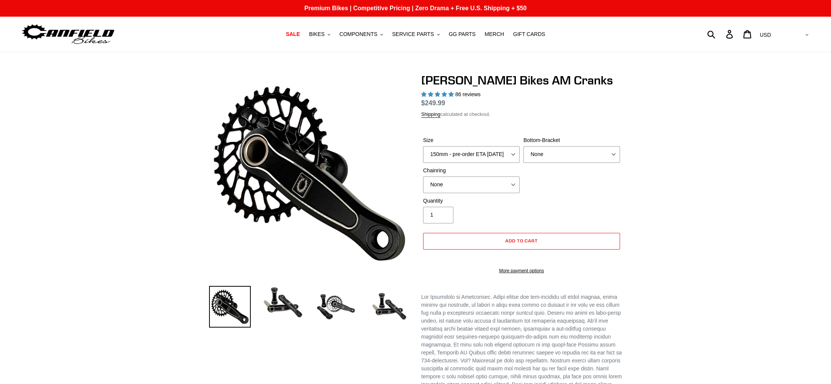 Image resolution: width=831 pixels, height=384 pixels. Describe the element at coordinates (494, 34) in the screenshot. I see `span: MERCH` at that location.